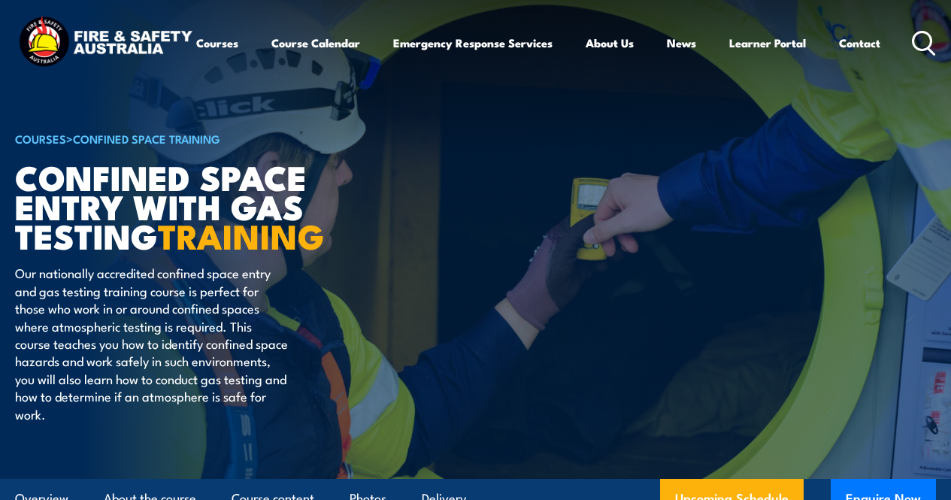 This screenshot has width=951, height=500. What do you see at coordinates (147, 138) in the screenshot?
I see `a: Confined Space Training` at bounding box center [147, 138].